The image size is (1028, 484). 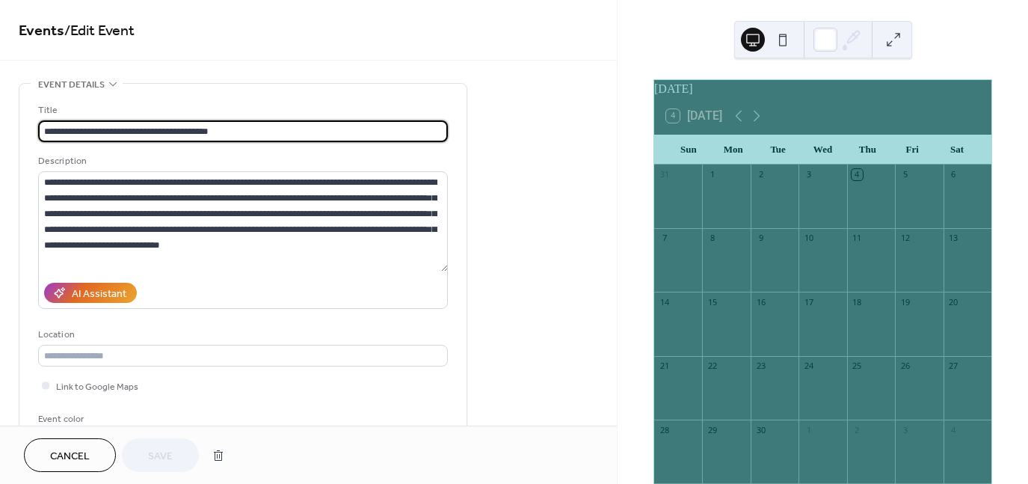 What do you see at coordinates (712, 238) in the screenshot?
I see `div: 8` at bounding box center [712, 238].